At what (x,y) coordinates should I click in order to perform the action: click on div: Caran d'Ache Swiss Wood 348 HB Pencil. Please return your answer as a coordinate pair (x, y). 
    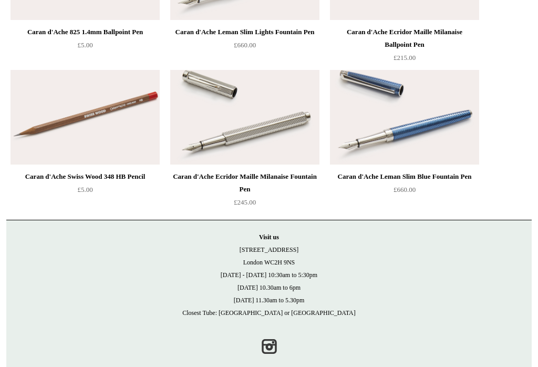
    Looking at the image, I should click on (85, 177).